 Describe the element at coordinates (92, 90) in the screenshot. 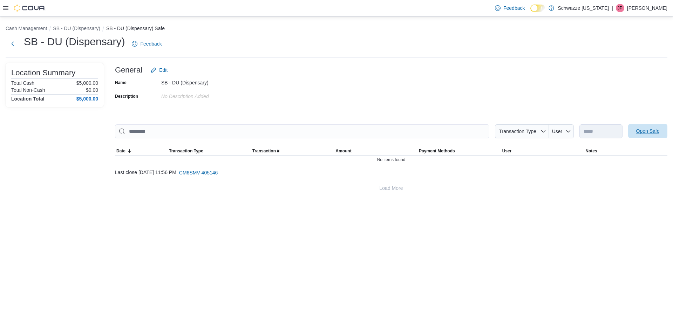

I see `p: $0.00` at that location.